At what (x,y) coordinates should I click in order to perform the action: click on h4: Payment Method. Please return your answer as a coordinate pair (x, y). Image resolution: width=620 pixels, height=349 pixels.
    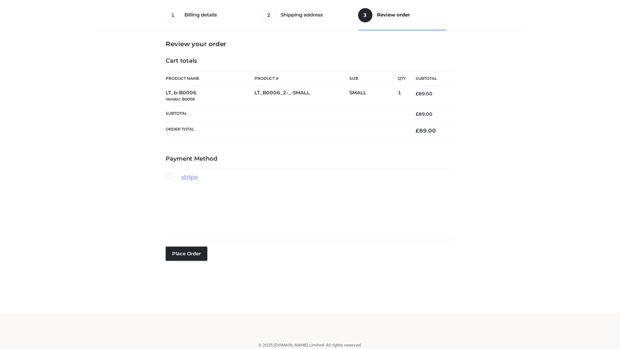
    Looking at the image, I should click on (310, 159).